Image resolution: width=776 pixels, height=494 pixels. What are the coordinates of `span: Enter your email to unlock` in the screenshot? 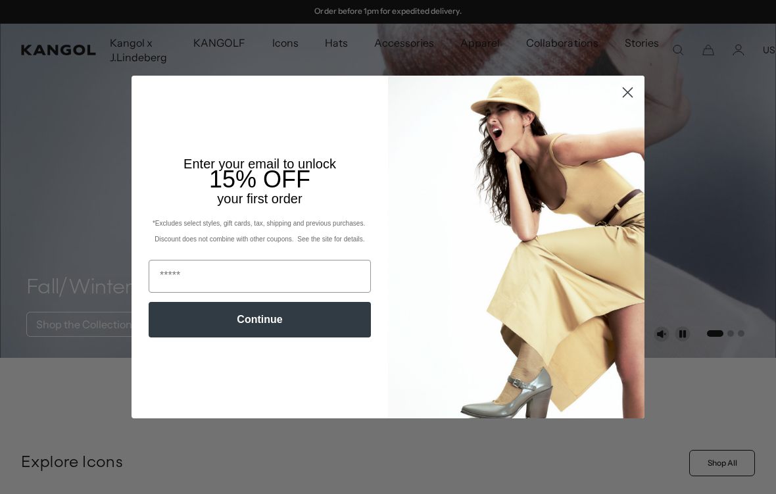 It's located at (260, 164).